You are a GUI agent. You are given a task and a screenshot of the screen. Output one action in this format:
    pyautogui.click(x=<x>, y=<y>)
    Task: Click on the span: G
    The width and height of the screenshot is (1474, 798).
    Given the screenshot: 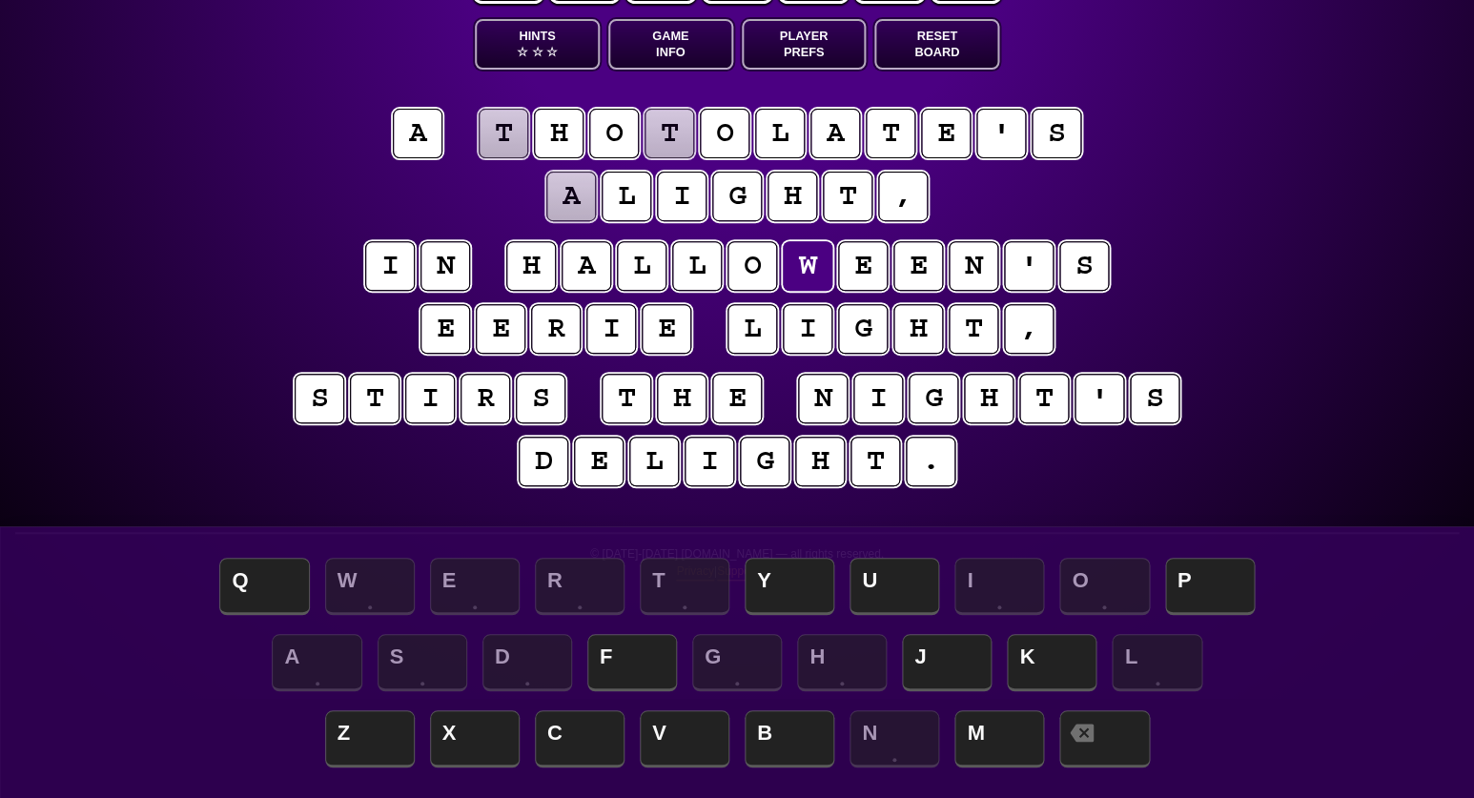 What is the action you would take?
    pyautogui.click(x=737, y=663)
    